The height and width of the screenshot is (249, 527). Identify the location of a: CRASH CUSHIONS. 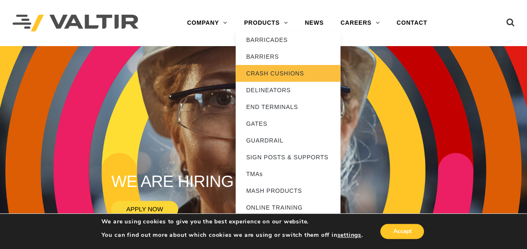
(288, 73).